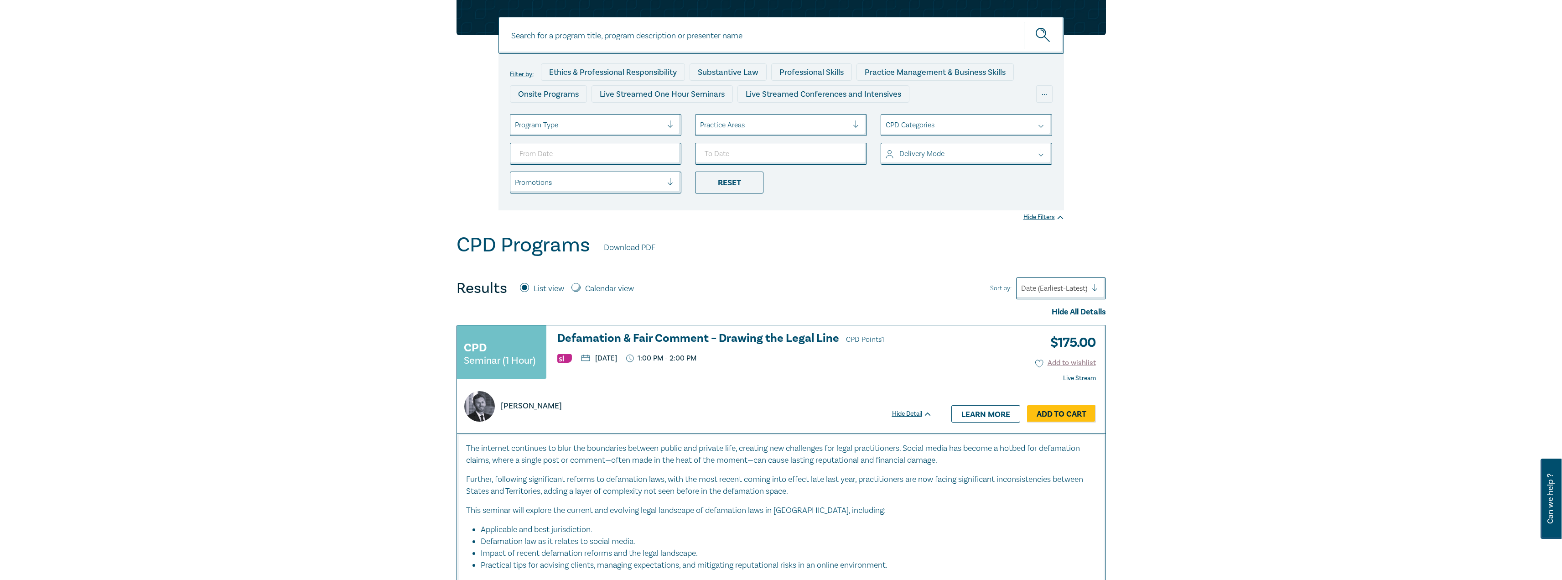  Describe the element at coordinates (479, 406) in the screenshot. I see `img: https://s3.ap-southeast-2.amazonaws.com/leo-cussen-store-production-content/Contacts/Scott%20Trae...` at that location.